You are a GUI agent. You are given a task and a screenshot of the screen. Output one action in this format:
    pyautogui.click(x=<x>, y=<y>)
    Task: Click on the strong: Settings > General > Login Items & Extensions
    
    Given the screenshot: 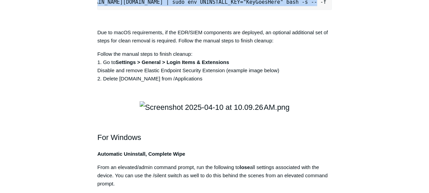 What is the action you would take?
    pyautogui.click(x=172, y=62)
    